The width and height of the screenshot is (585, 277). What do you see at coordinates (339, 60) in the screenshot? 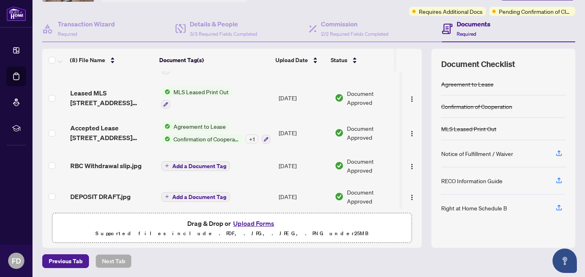
I see `span: Status` at bounding box center [339, 60].